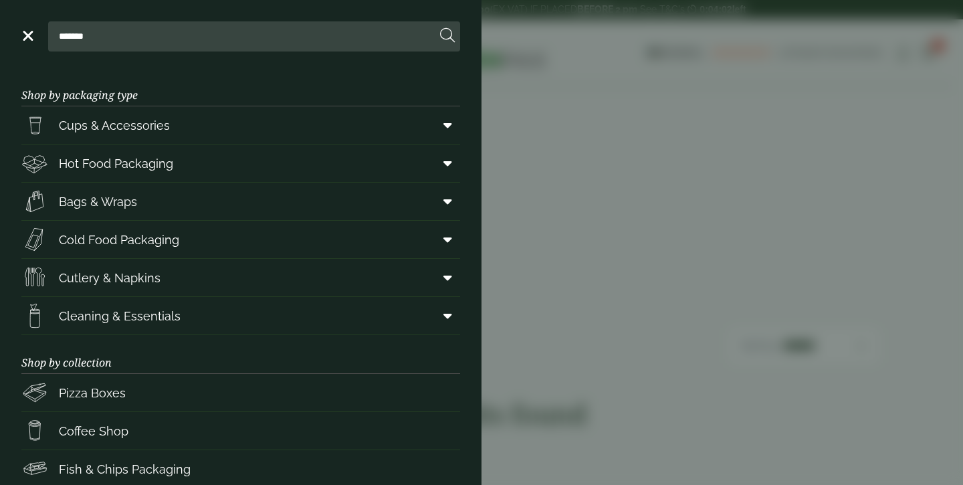 This screenshot has width=963, height=485. Describe the element at coordinates (241, 201) in the screenshot. I see `a: Bags & Wraps` at that location.